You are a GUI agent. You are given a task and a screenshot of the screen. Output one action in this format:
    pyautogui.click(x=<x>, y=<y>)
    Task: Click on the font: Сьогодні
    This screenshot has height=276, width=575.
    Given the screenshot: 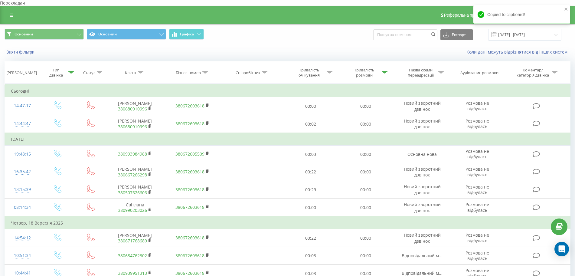 What is the action you would take?
    pyautogui.click(x=20, y=91)
    